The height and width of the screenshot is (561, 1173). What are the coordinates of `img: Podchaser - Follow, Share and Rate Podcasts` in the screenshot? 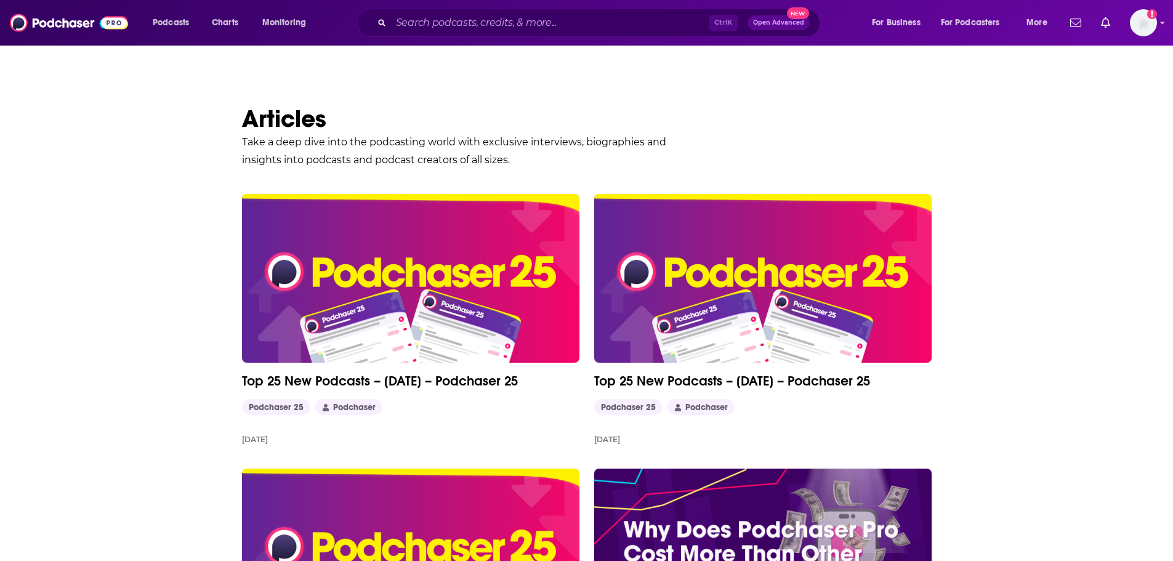 It's located at (69, 23).